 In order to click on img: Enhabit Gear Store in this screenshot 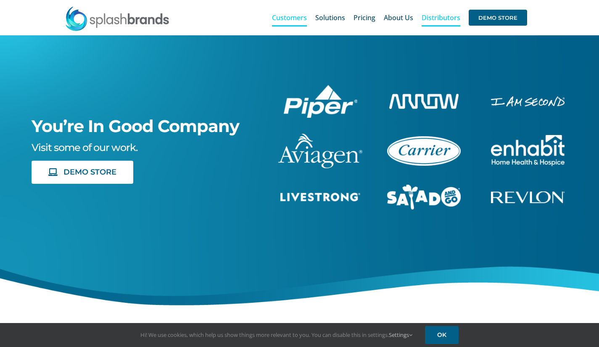, I will do `click(528, 151)`.